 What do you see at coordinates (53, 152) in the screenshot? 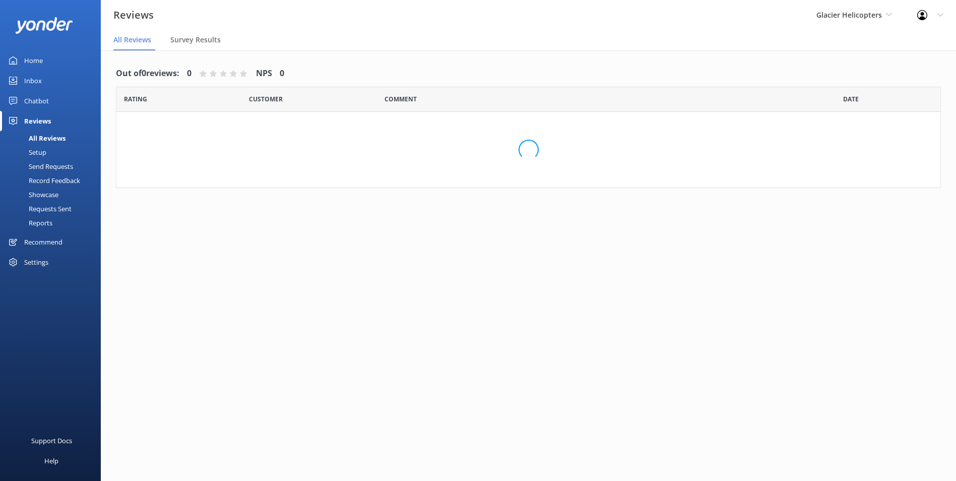
I see `a: Setup` at bounding box center [53, 152].